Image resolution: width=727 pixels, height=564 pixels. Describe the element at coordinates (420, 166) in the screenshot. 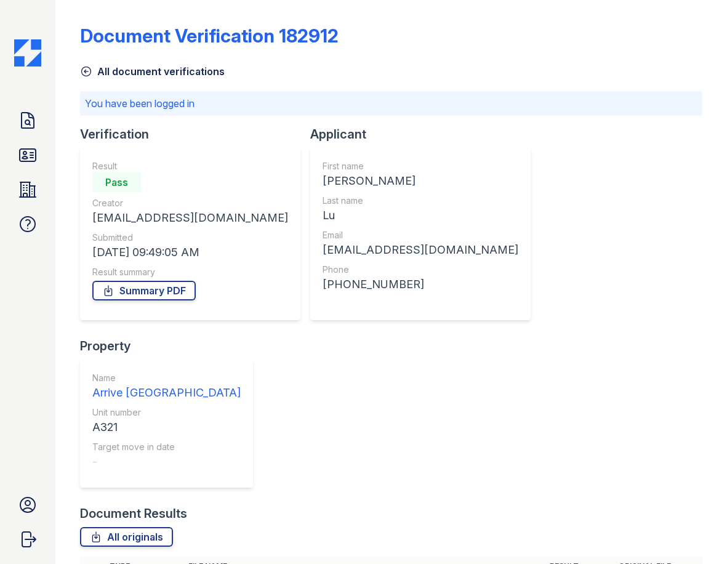

I see `div: First name` at that location.